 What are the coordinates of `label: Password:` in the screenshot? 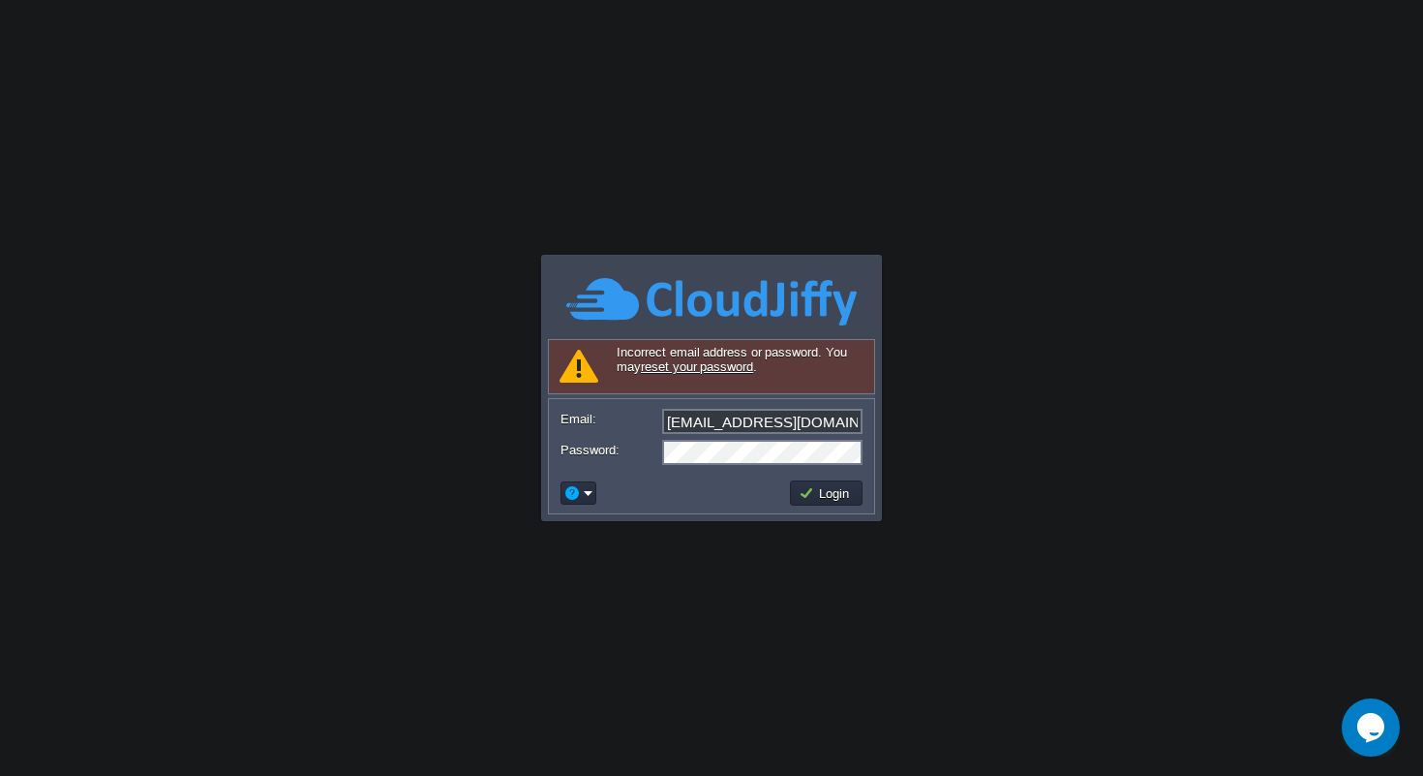 It's located at (610, 449).